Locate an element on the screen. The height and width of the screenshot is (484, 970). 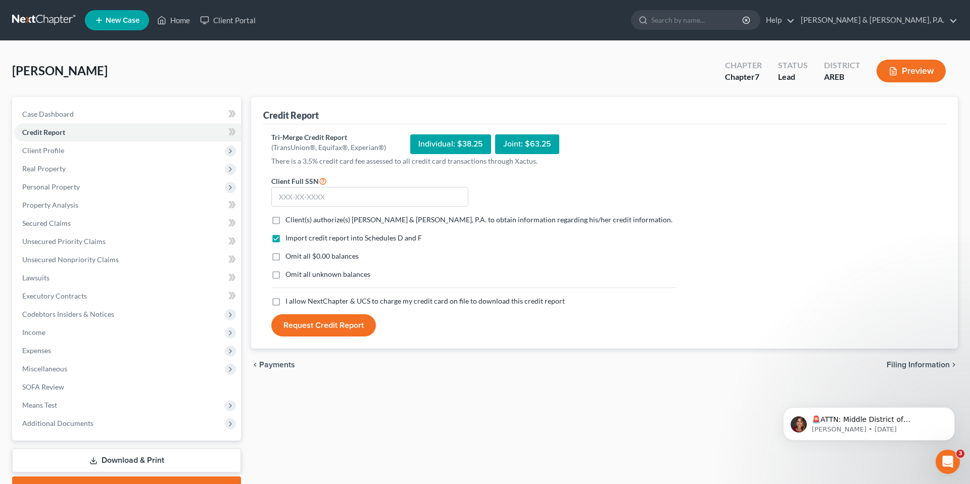
span: Credit Report is located at coordinates (43, 132).